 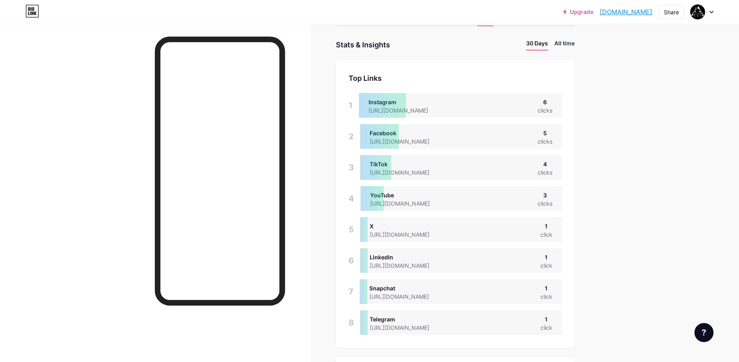 I want to click on div: 8, so click(x=351, y=323).